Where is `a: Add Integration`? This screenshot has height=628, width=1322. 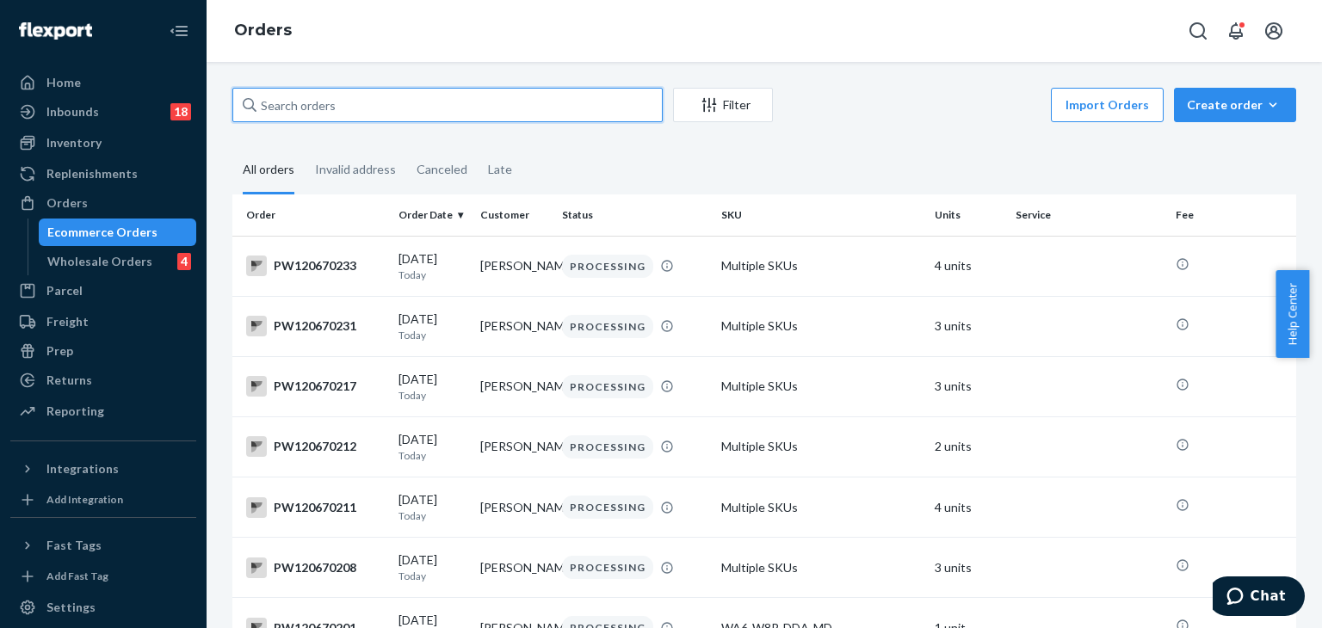
a: Add Integration is located at coordinates (103, 500).